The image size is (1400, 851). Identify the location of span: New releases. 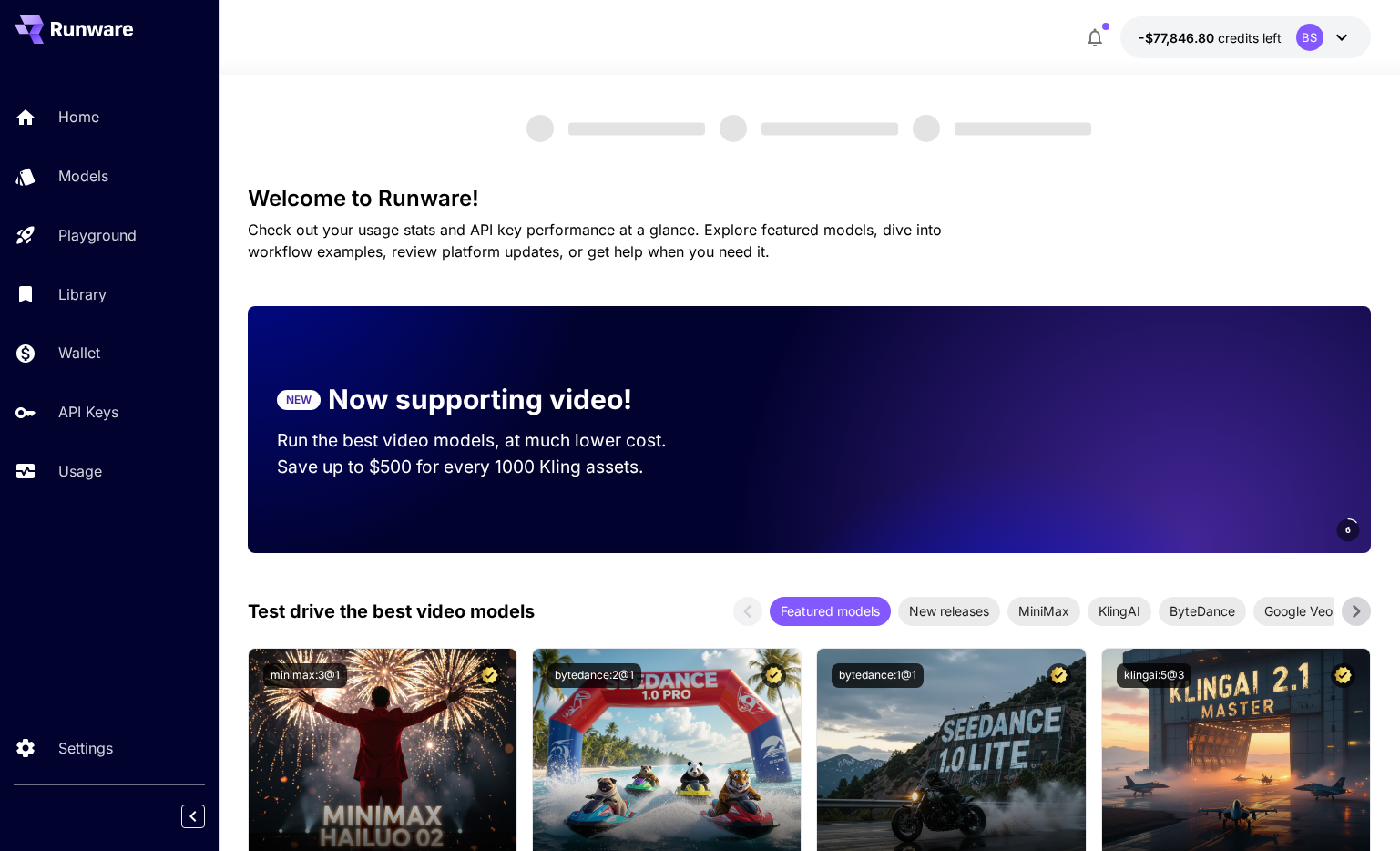
(949, 610).